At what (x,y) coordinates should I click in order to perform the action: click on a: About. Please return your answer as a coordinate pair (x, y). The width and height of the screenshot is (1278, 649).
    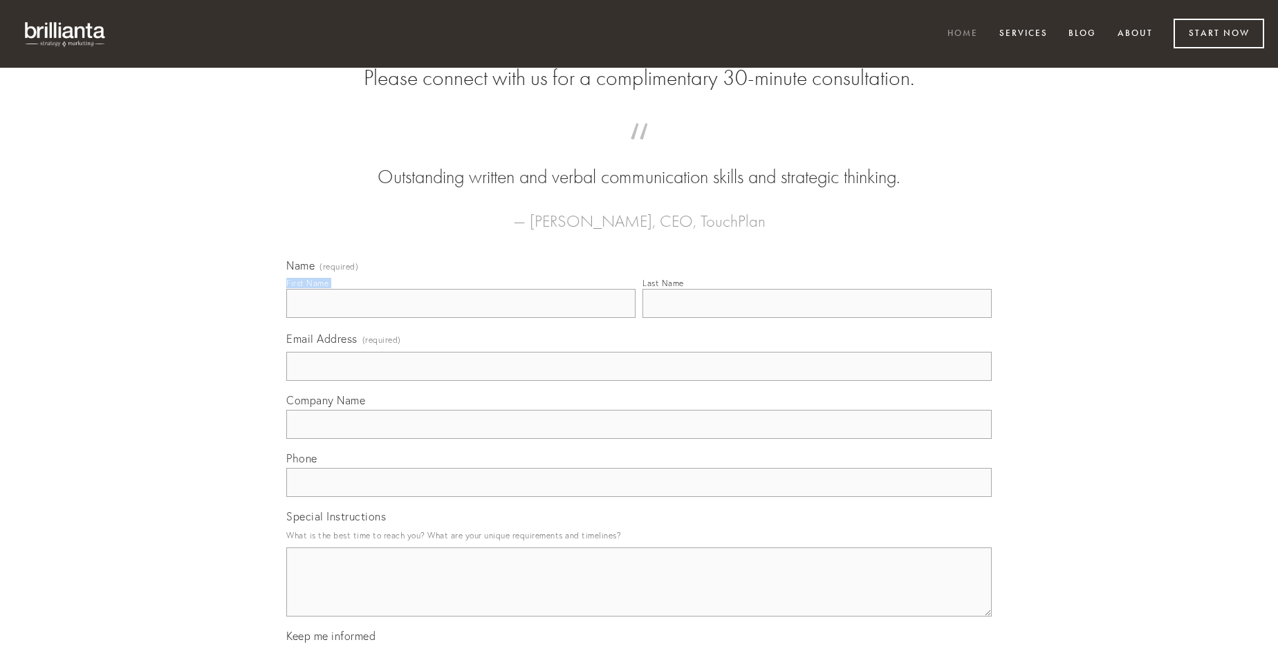
    Looking at the image, I should click on (1135, 34).